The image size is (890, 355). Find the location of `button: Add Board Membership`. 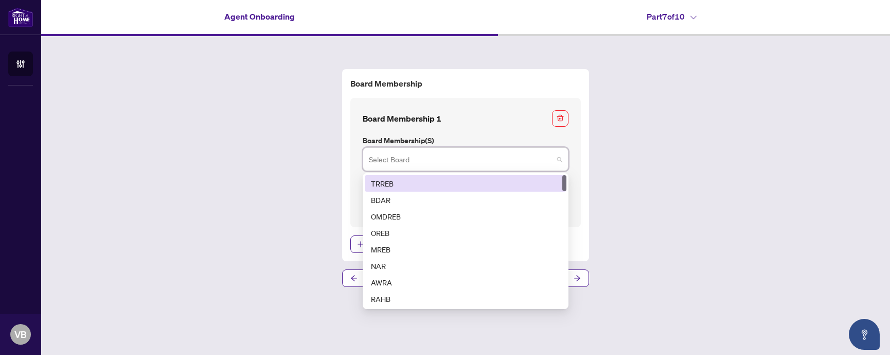

button: Add Board Membership is located at coordinates (401, 244).